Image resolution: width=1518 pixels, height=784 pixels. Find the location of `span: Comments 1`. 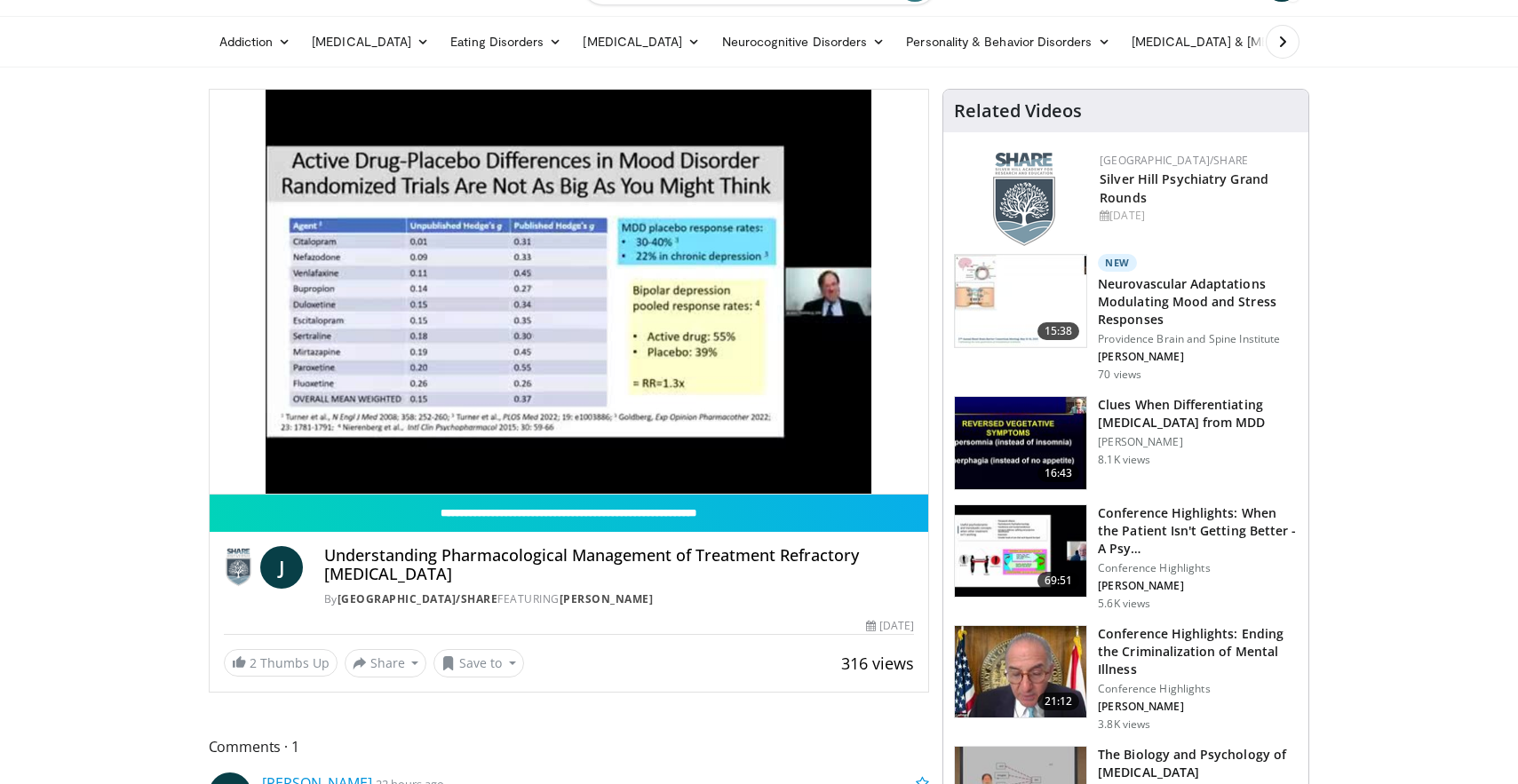

span: Comments 1 is located at coordinates (569, 747).